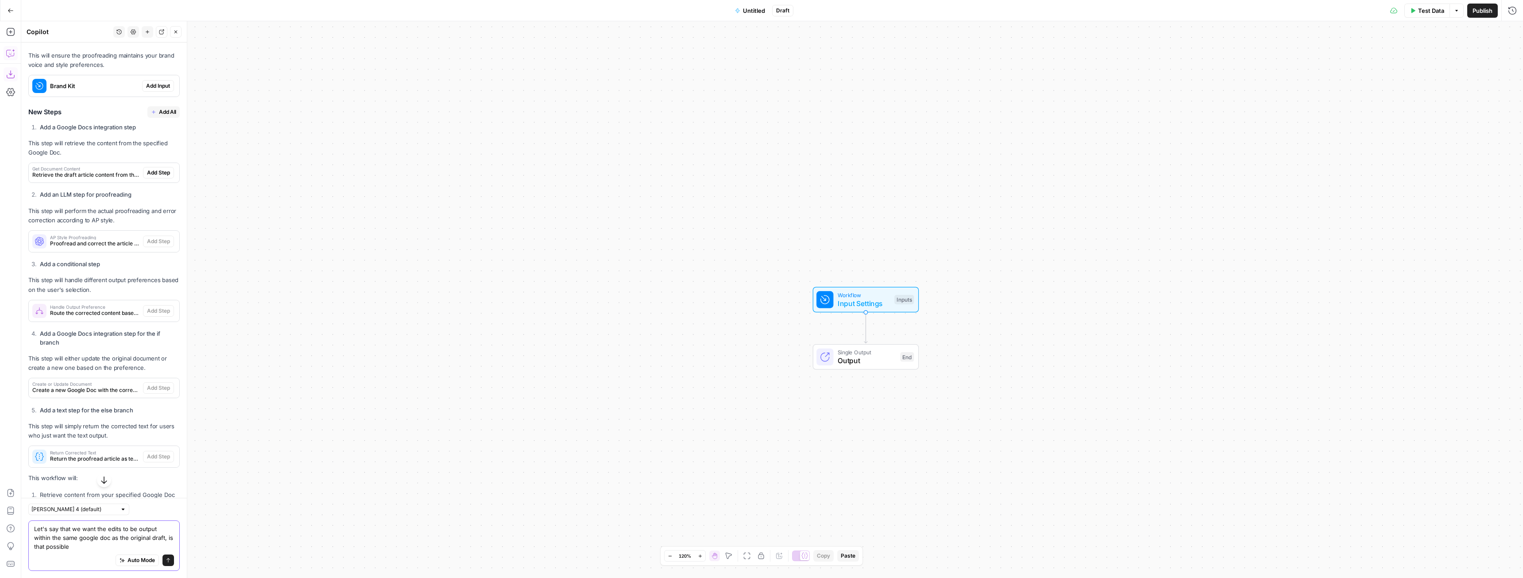  I want to click on span: Return the proofread article as text output, so click(95, 459).